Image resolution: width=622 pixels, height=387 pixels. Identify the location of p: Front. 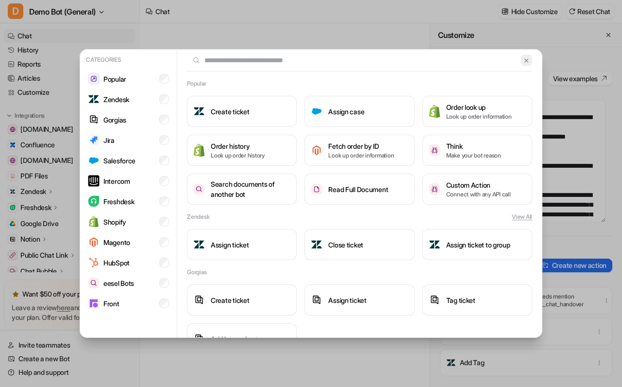
(111, 303).